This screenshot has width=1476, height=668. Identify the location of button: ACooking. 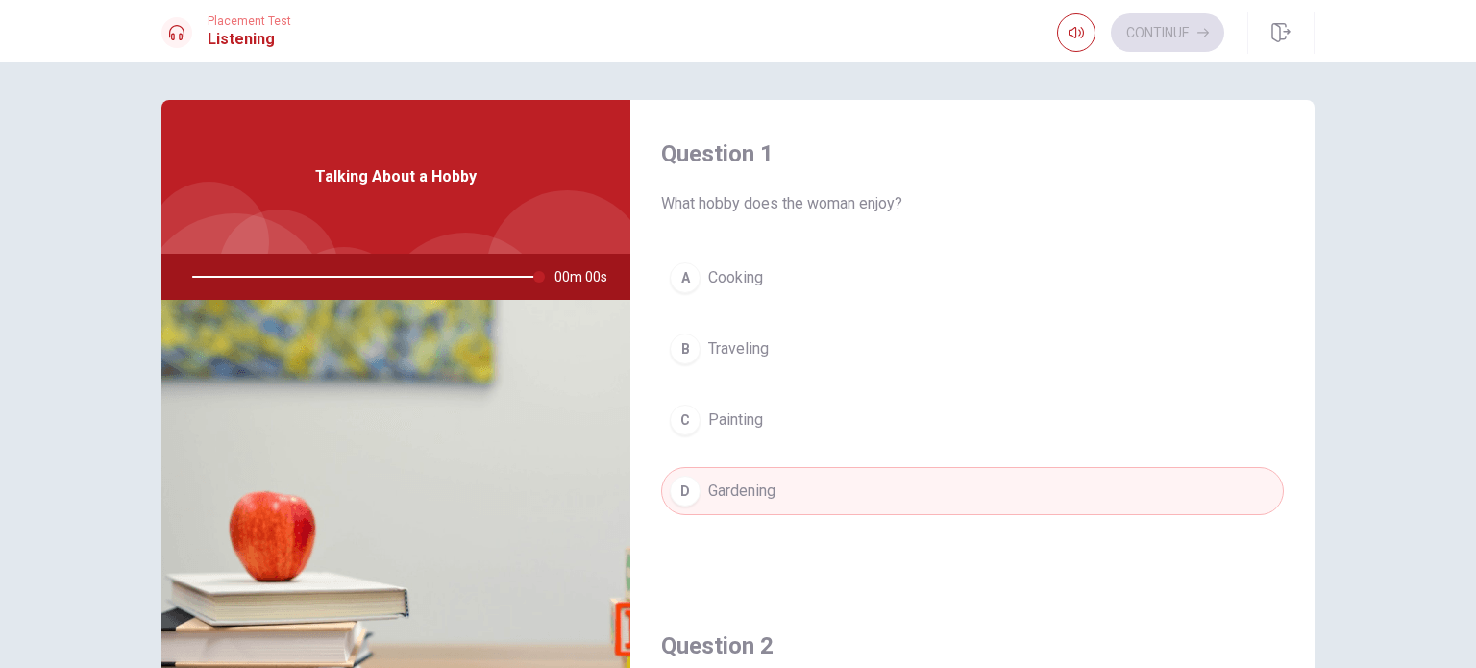
(973, 278).